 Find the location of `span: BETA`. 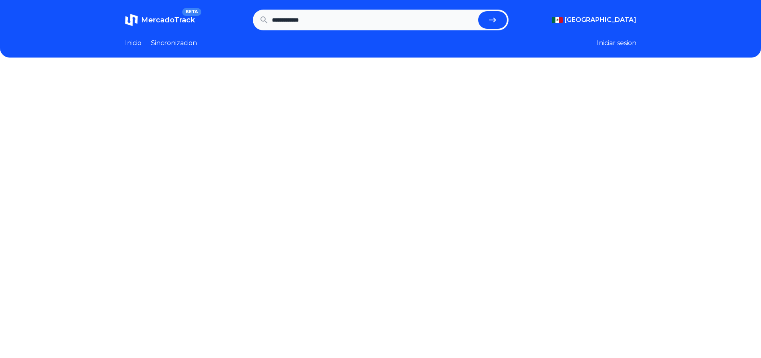

span: BETA is located at coordinates (191, 12).